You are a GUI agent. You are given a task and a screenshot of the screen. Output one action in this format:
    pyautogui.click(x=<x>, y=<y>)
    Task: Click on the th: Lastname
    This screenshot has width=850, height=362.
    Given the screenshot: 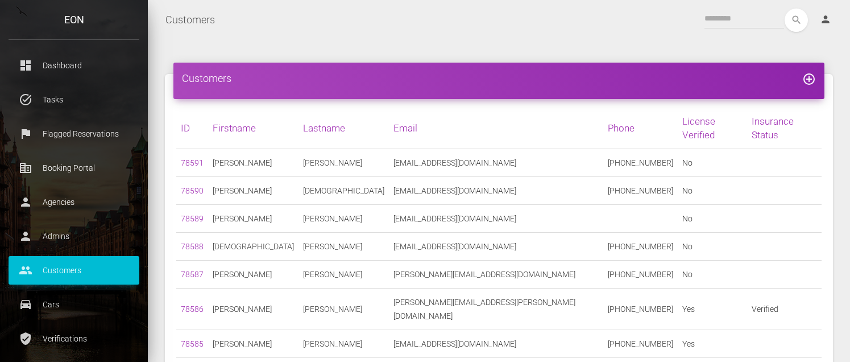 What is the action you would take?
    pyautogui.click(x=344, y=128)
    